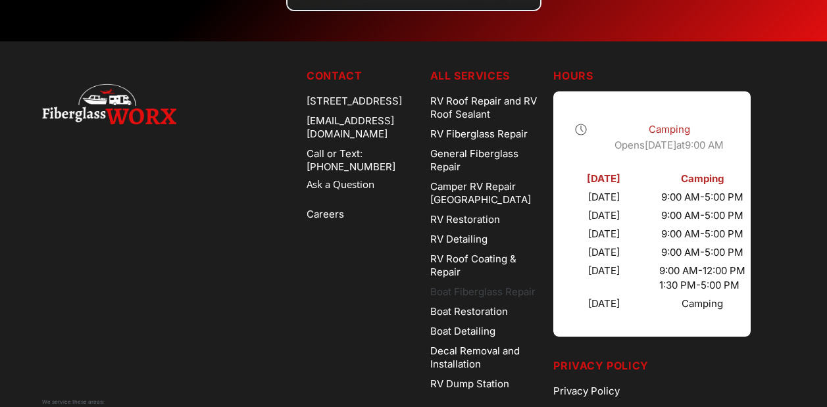  What do you see at coordinates (363, 184) in the screenshot?
I see `a: Ask a Question` at bounding box center [363, 184].